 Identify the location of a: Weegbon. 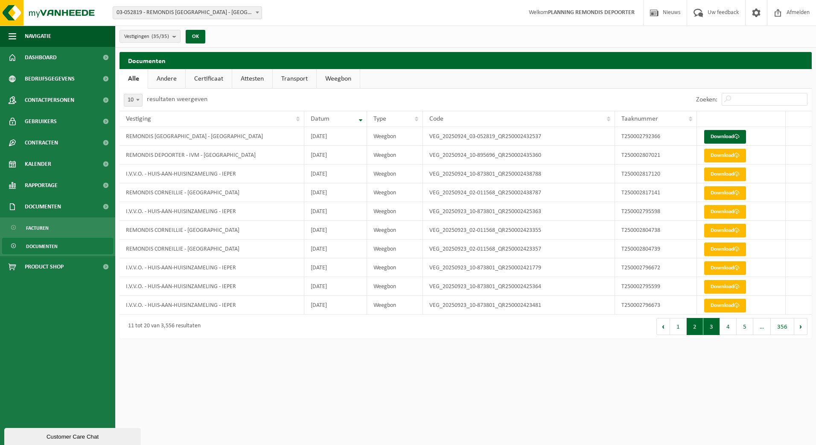
(338, 79).